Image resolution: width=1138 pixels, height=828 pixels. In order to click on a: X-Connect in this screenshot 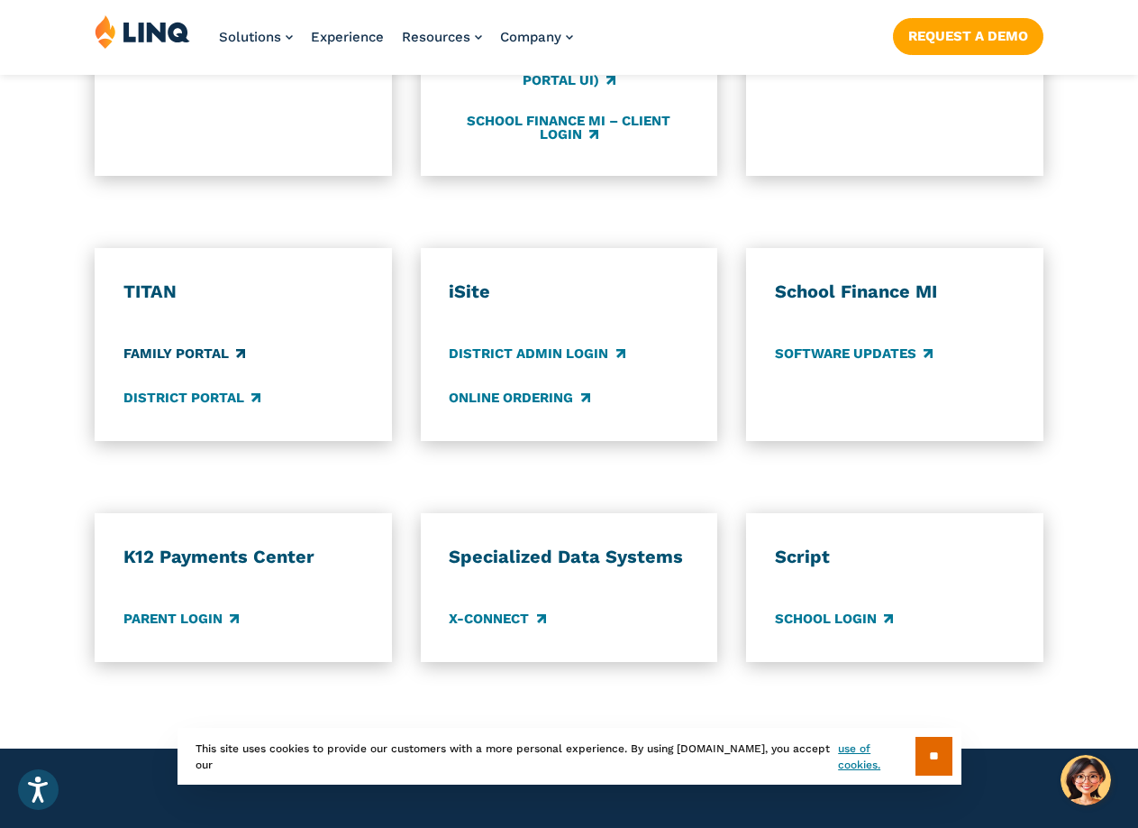, I will do `click(497, 618)`.